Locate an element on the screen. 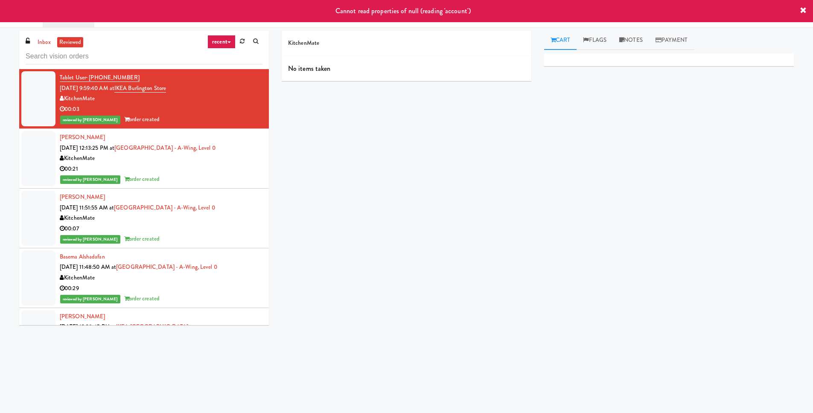  div: 00:29 is located at coordinates (161, 289).